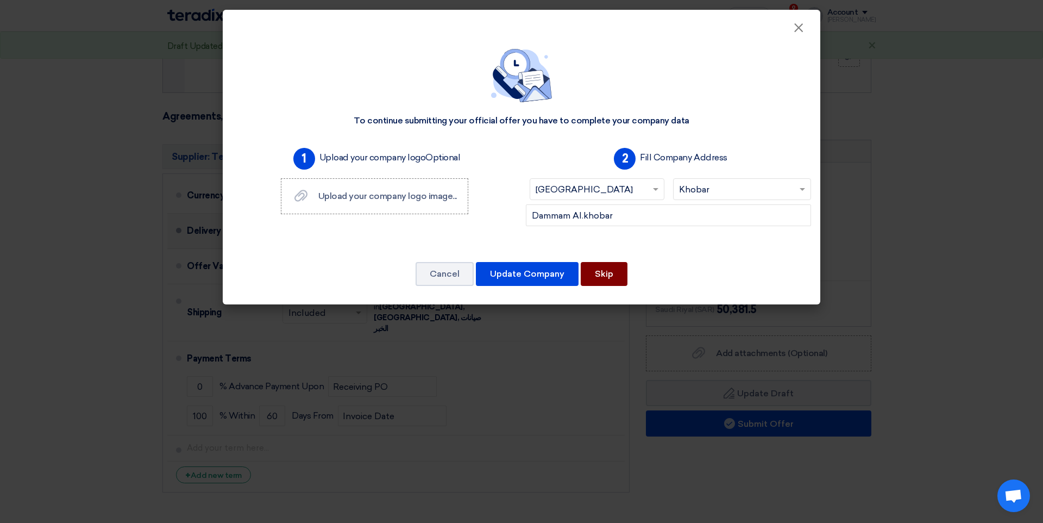 This screenshot has height=523, width=1043. Describe the element at coordinates (521, 121) in the screenshot. I see `div: To continue submitting your official offer you have to complete your company data` at that location.